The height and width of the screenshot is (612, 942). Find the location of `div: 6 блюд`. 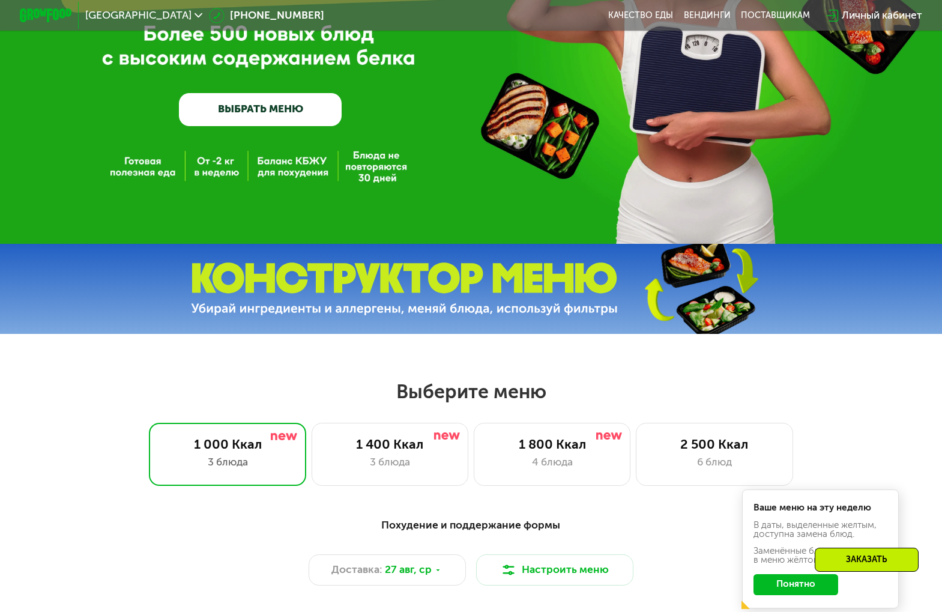

div: 6 блюд is located at coordinates (715, 462).